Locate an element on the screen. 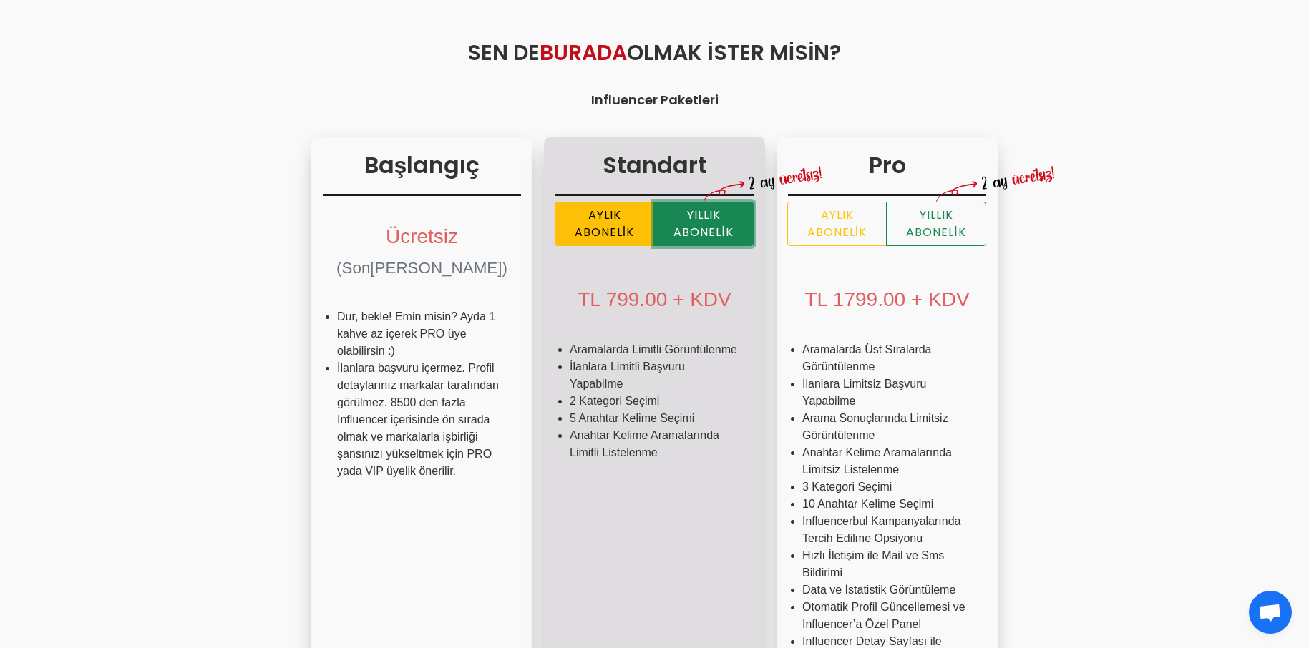 This screenshot has width=1309, height=648. h4: Influencer Paketleri is located at coordinates (655, 99).